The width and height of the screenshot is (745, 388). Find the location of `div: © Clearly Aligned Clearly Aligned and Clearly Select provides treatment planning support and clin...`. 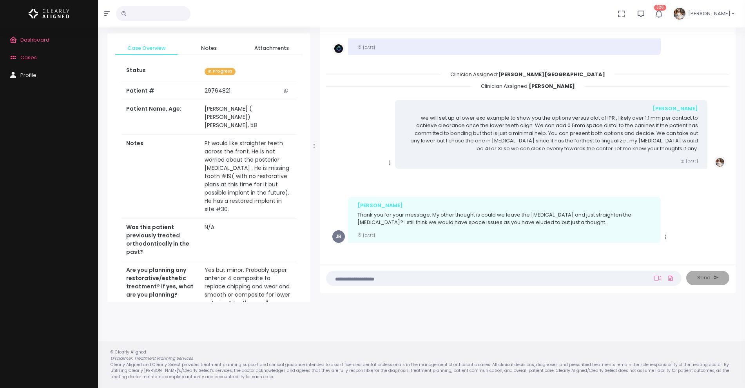

div: © Clearly Aligned Clearly Aligned and Clearly Select provides treatment planning support and clin... is located at coordinates (421, 364).